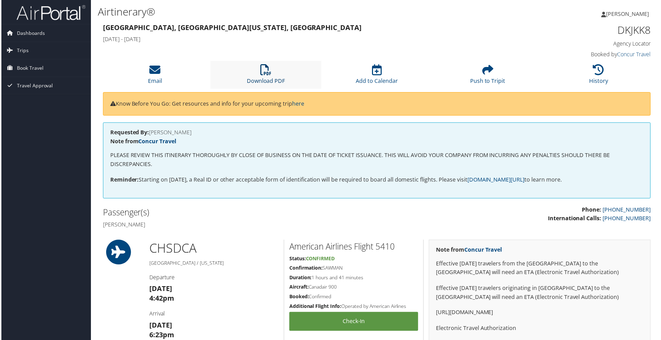 This screenshot has height=340, width=661. Describe the element at coordinates (540, 330) in the screenshot. I see `p: Electronic Travel Authorization` at that location.